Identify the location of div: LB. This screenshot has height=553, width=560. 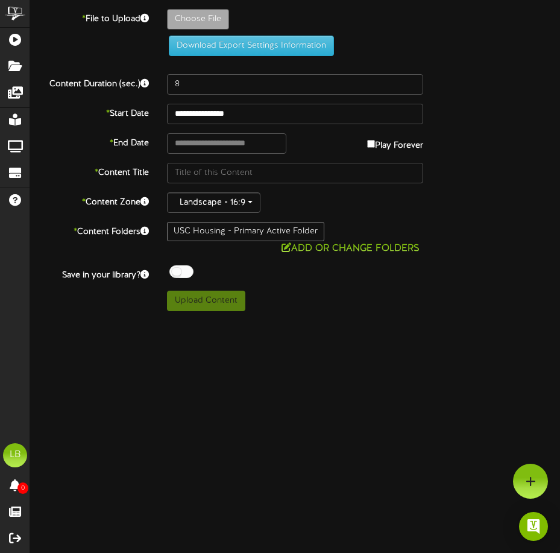
(15, 455).